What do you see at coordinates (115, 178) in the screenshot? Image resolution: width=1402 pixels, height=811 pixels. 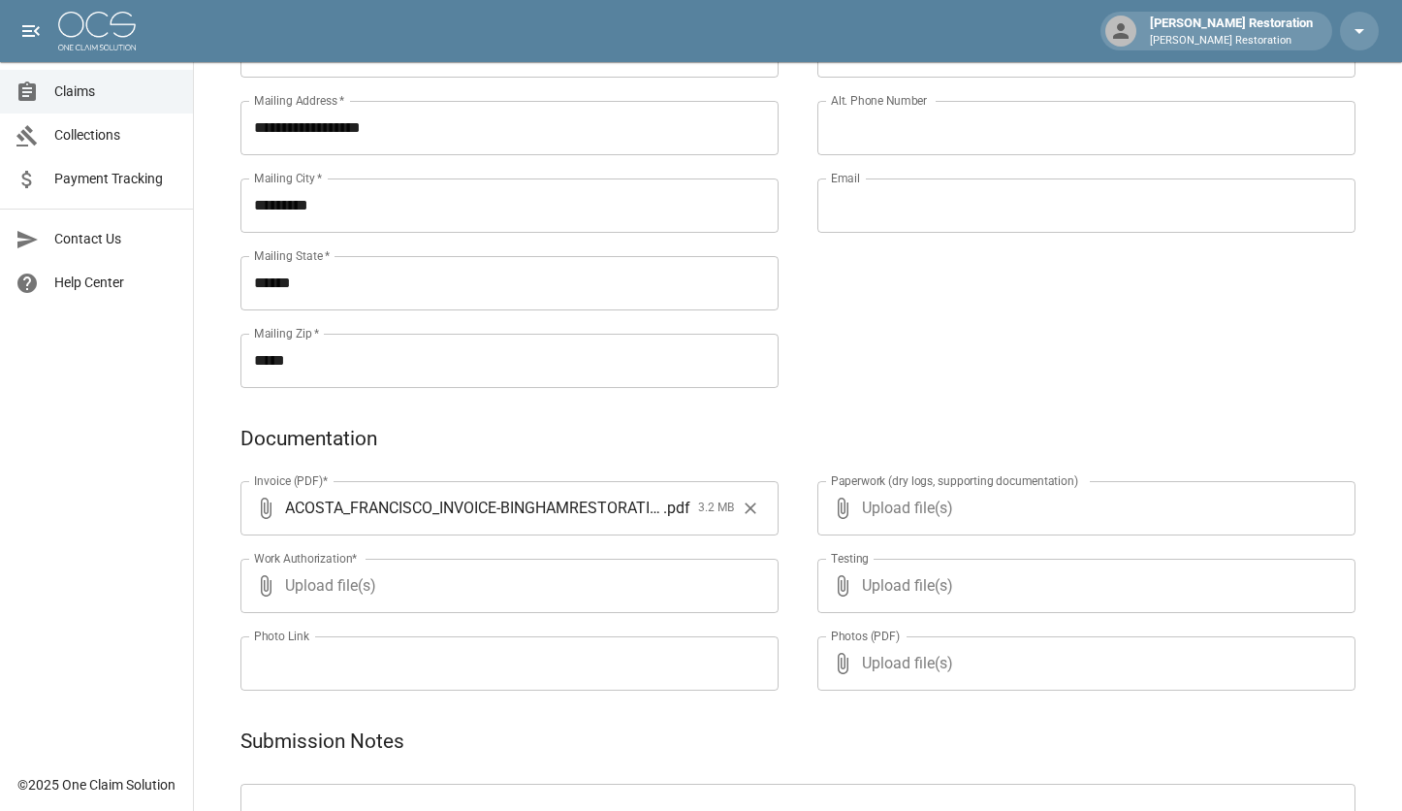 I see `span: Payment Tracking` at bounding box center [115, 178].